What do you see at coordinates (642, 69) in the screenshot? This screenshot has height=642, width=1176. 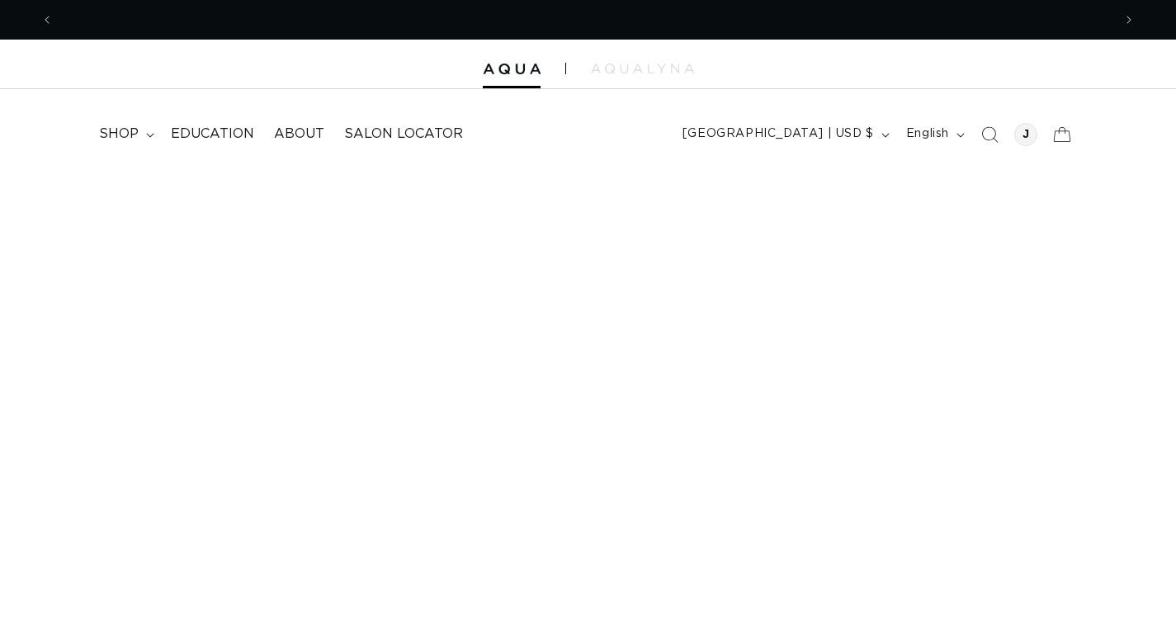 I see `img: aqualyna.com` at bounding box center [642, 69].